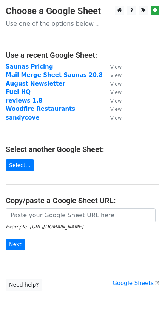  I want to click on a: August Newsletter, so click(35, 84).